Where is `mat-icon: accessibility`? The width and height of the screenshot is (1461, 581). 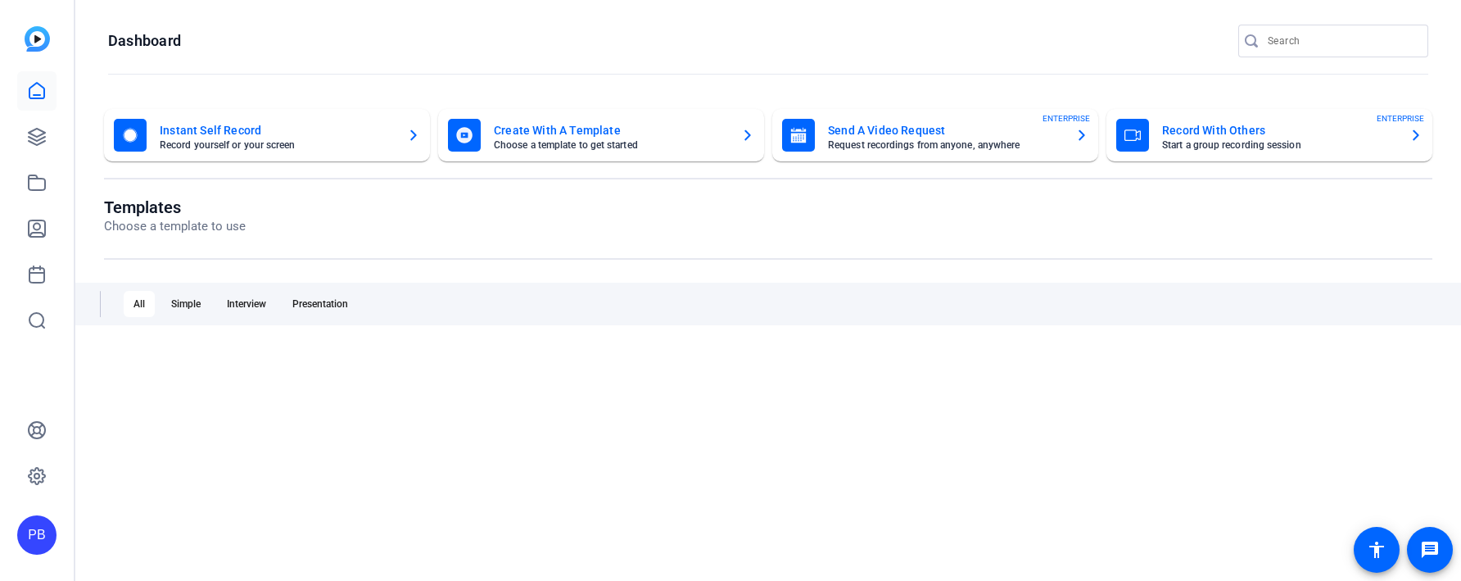
mat-icon: accessibility is located at coordinates (1377, 550).